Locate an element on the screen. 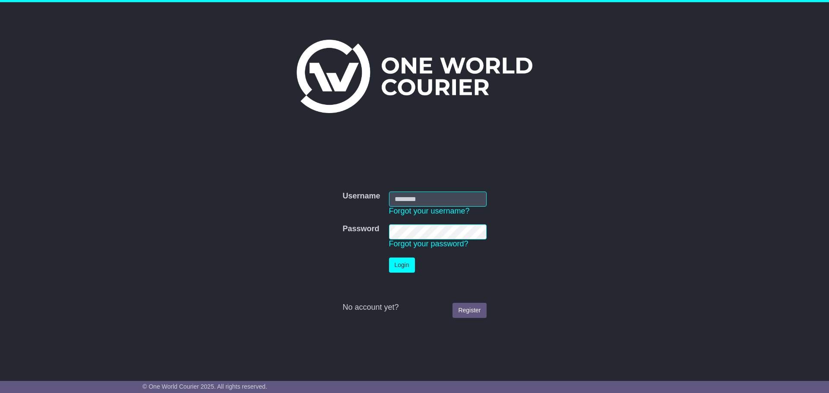 This screenshot has height=393, width=829. label: Password is located at coordinates (360, 229).